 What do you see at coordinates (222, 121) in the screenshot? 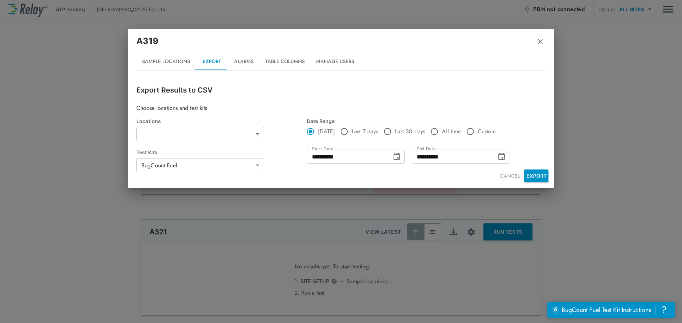
I see `div: Locations` at bounding box center [222, 121].